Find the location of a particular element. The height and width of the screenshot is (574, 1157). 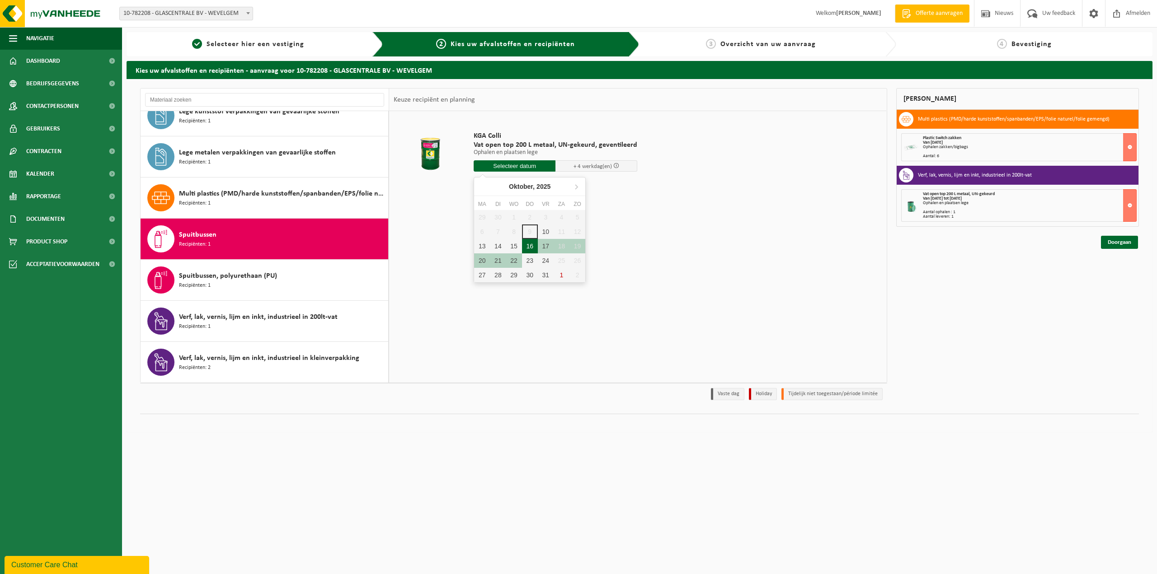

span: 2 is located at coordinates (441, 44).